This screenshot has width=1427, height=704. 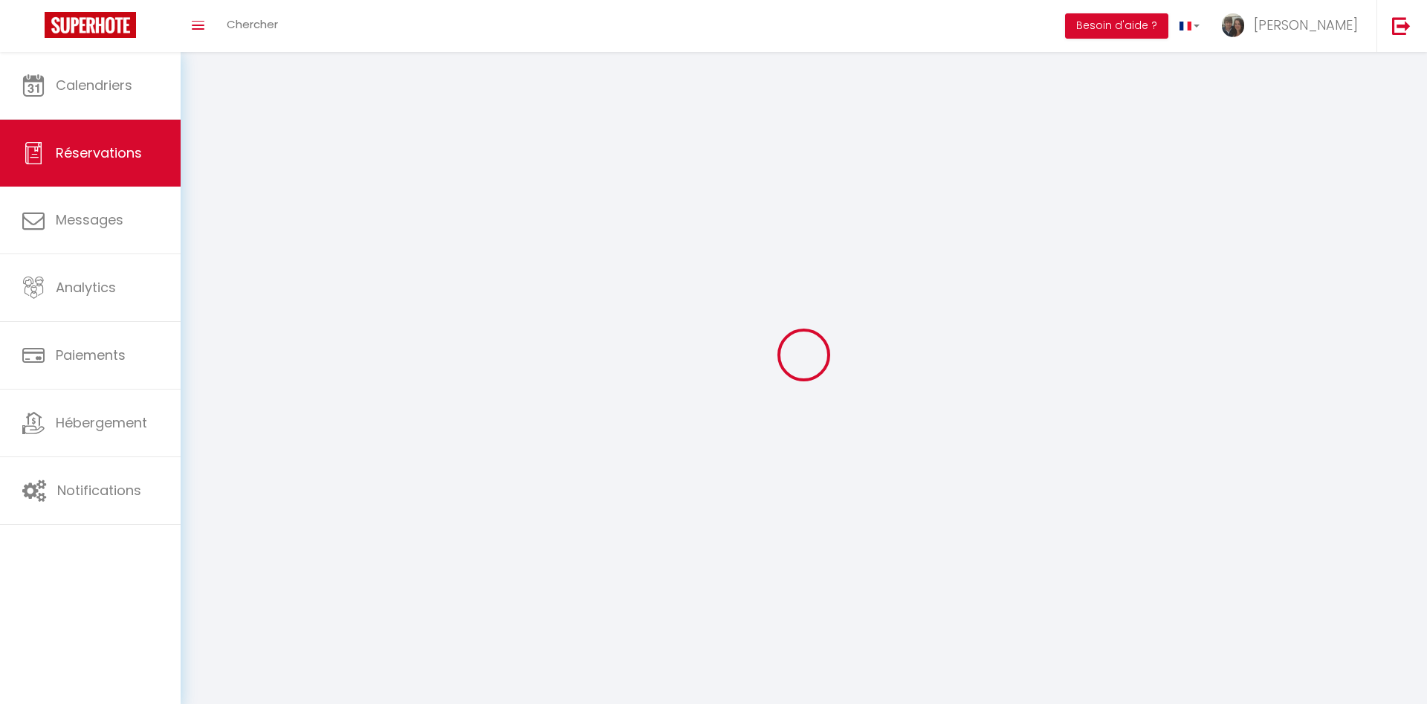 What do you see at coordinates (252, 24) in the screenshot?
I see `span: Chercher` at bounding box center [252, 24].